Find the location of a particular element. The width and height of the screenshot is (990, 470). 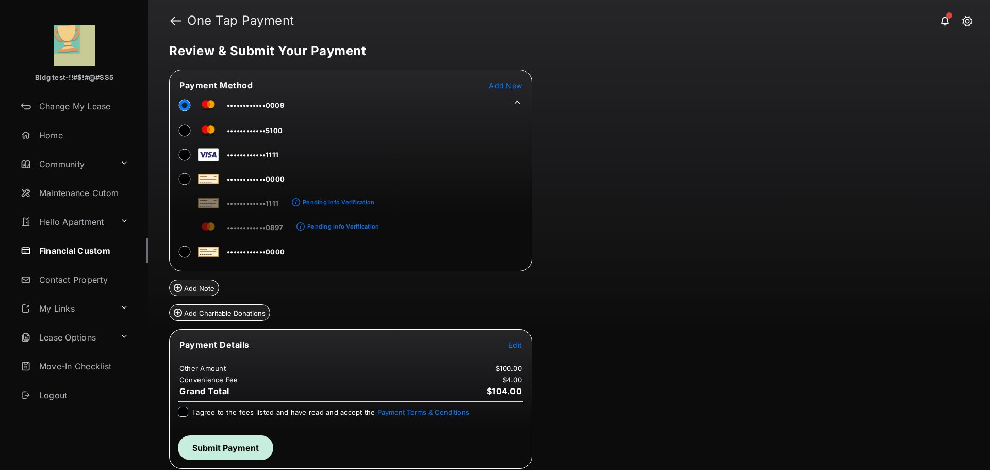

a: Move-In Checklist is located at coordinates (83, 366).